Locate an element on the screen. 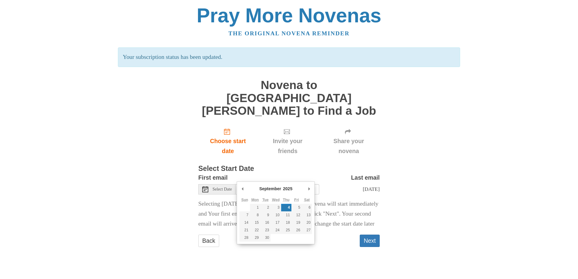 The height and width of the screenshot is (279, 578). button: 22 is located at coordinates (255, 230).